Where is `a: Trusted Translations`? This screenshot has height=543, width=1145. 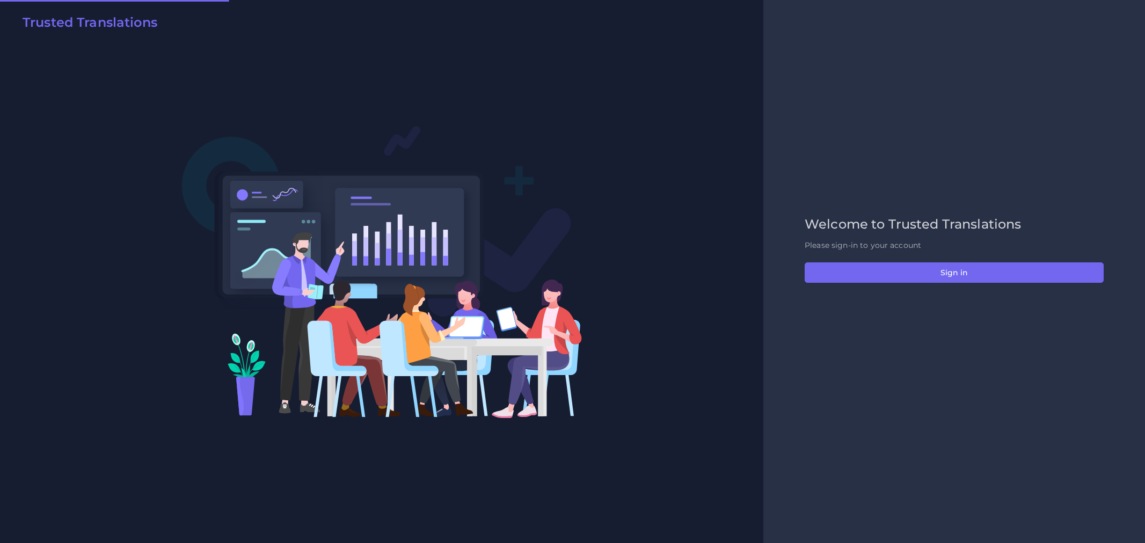 a: Trusted Translations is located at coordinates (86, 25).